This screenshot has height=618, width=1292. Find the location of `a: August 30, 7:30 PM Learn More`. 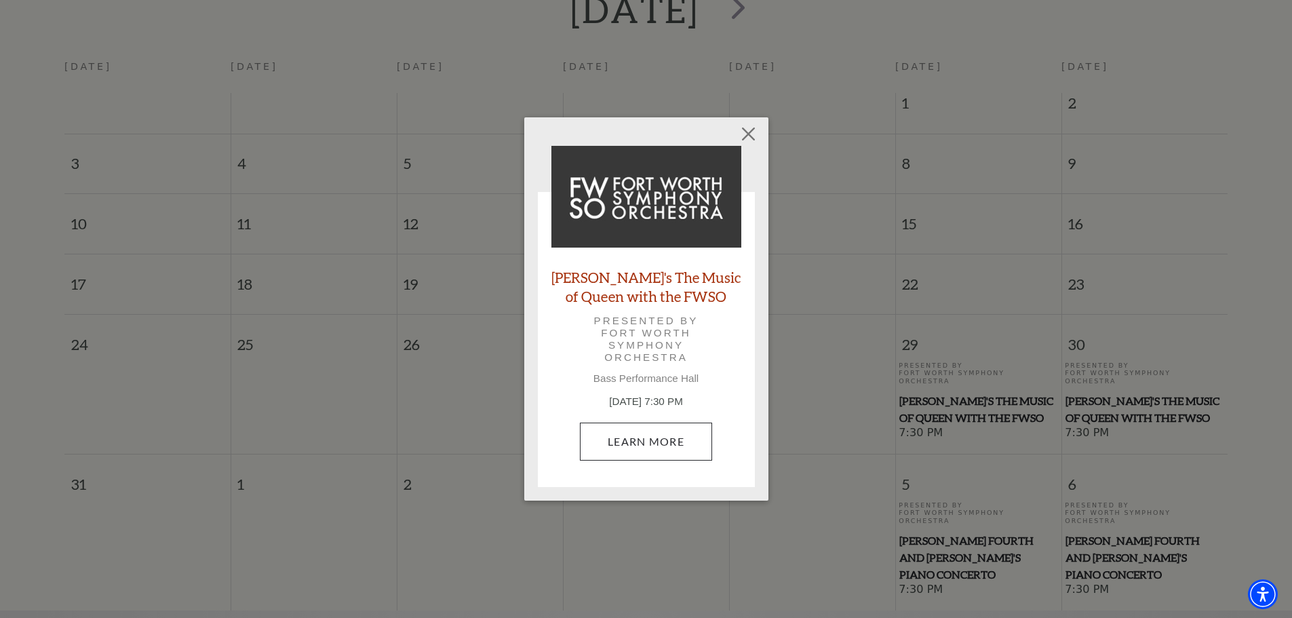

a: August 30, 7:30 PM Learn More is located at coordinates (646, 442).